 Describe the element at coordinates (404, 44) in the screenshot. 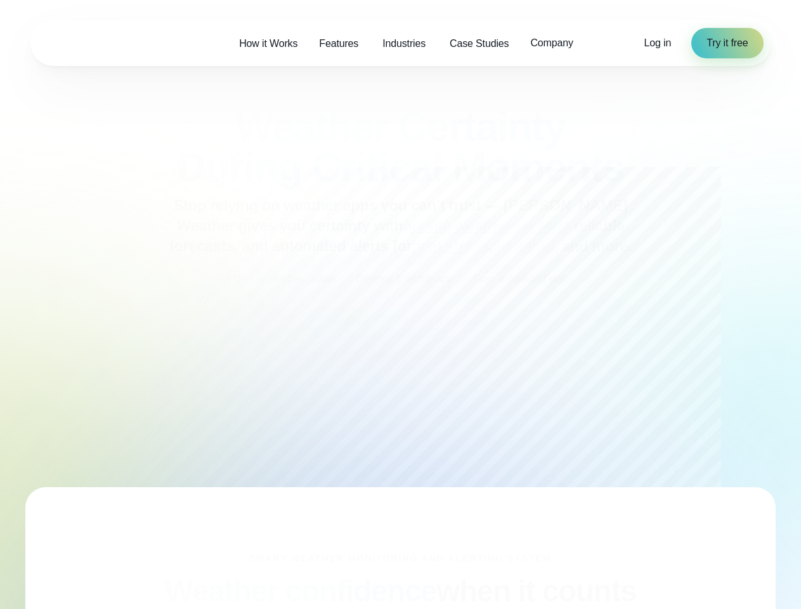

I see `span: Industries` at that location.